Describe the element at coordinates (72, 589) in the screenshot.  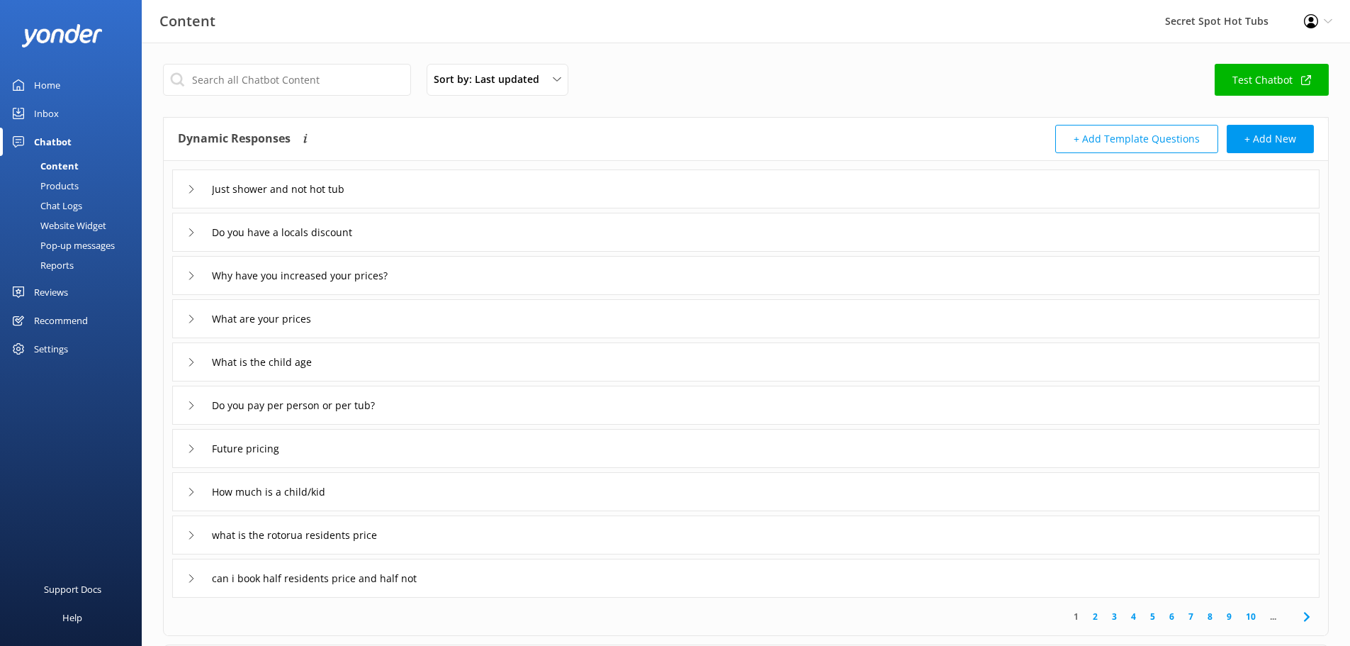
I see `div: Support Docs` at that location.